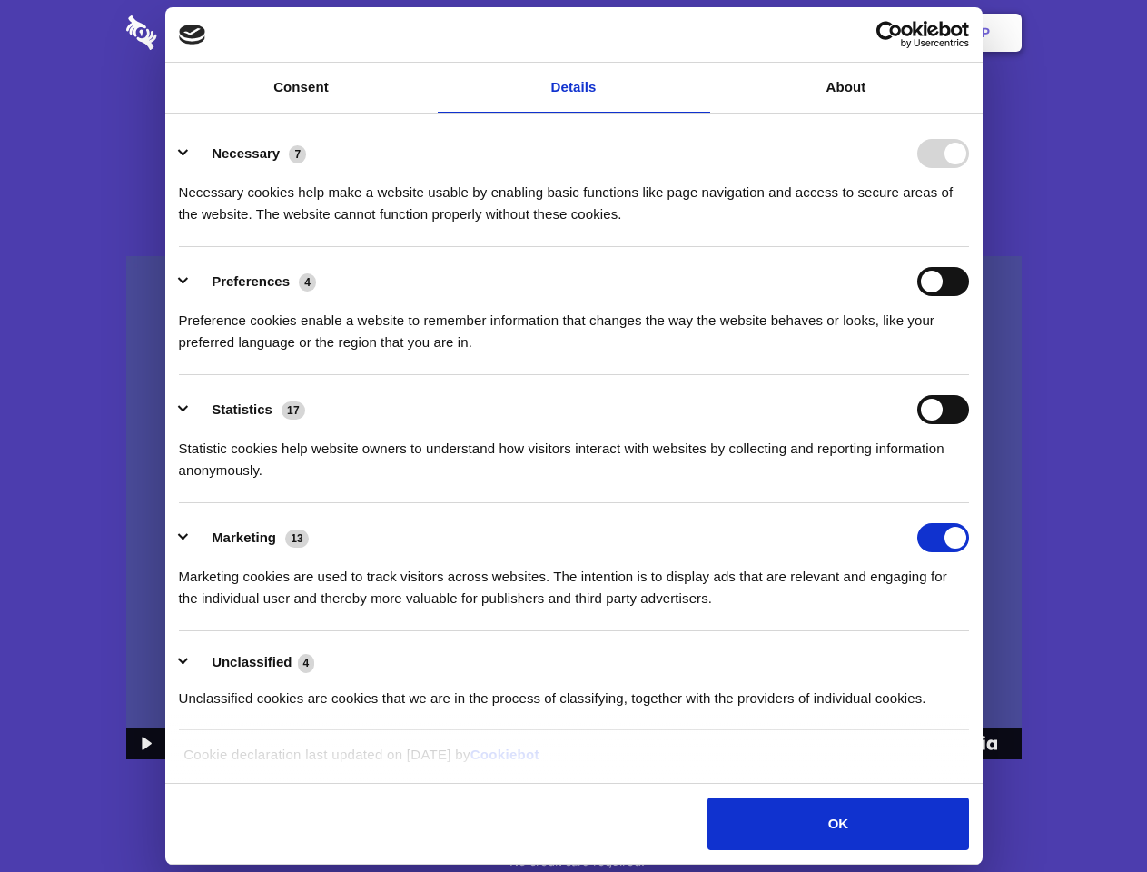 The width and height of the screenshot is (1147, 872). What do you see at coordinates (248, 409) in the screenshot?
I see `button: Statistics (17)` at bounding box center [248, 409].